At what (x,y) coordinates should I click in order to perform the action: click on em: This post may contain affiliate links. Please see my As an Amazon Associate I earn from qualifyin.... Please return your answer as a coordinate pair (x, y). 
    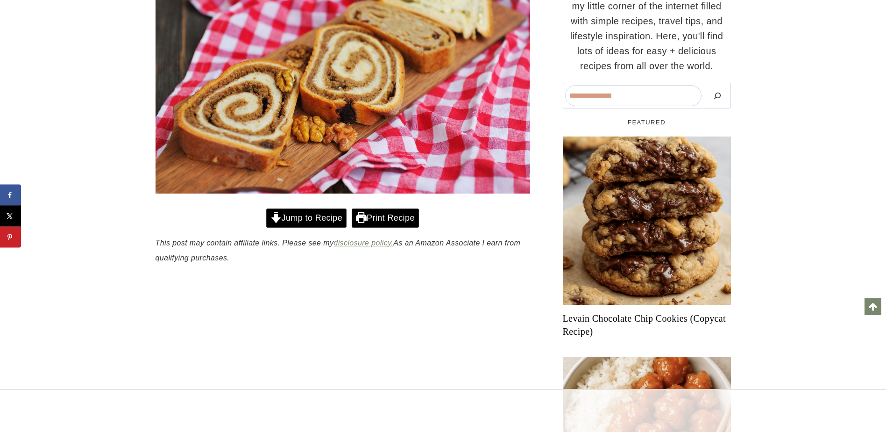
    Looking at the image, I should click on (338, 250).